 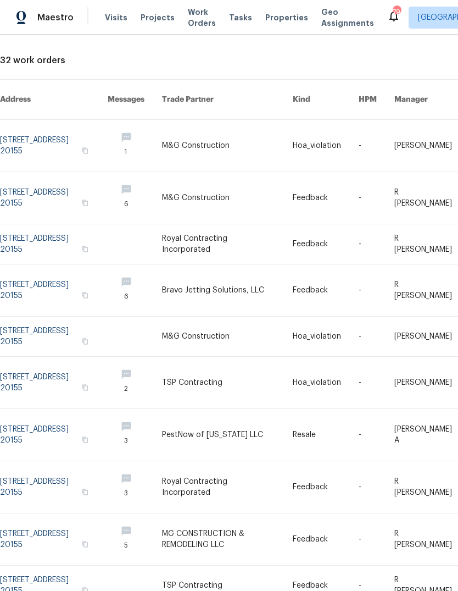 I want to click on span: Projects, so click(x=158, y=18).